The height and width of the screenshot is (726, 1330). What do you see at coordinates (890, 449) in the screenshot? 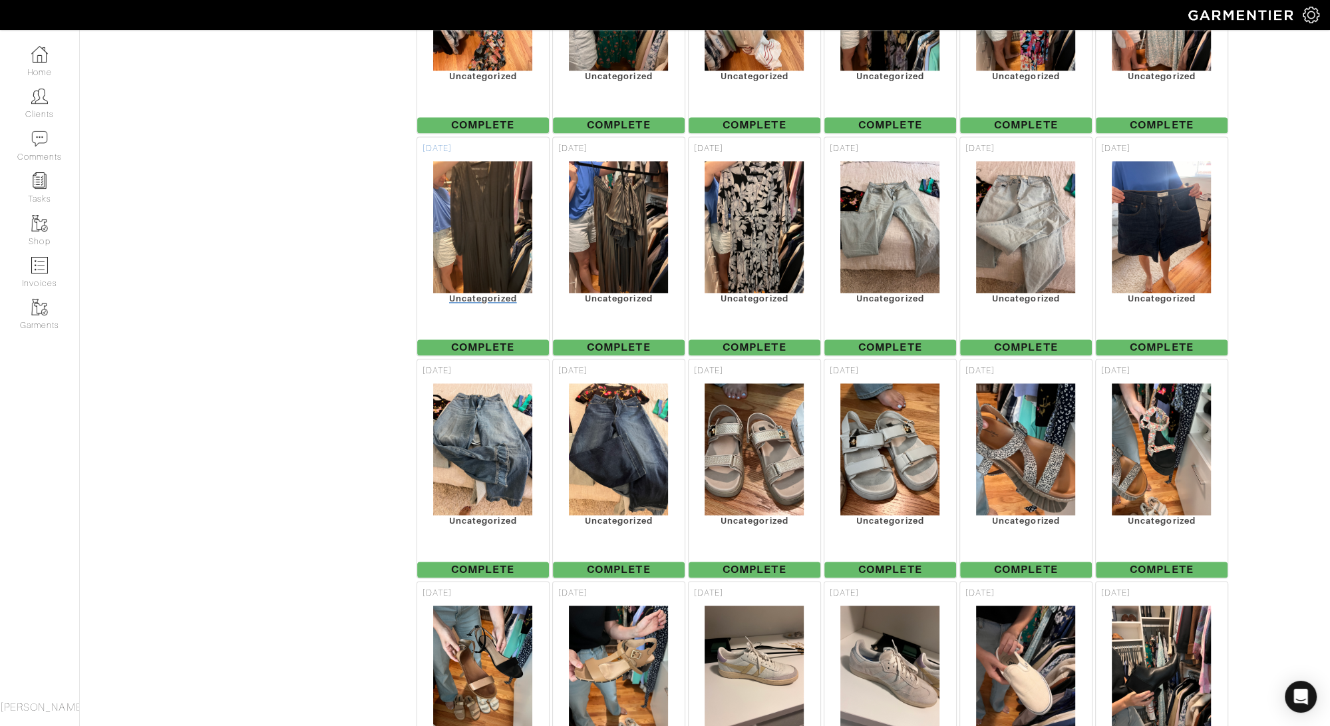
I see `img: CFqGvQgbaH7VEqDRrM3uiyhP` at bounding box center [890, 449].